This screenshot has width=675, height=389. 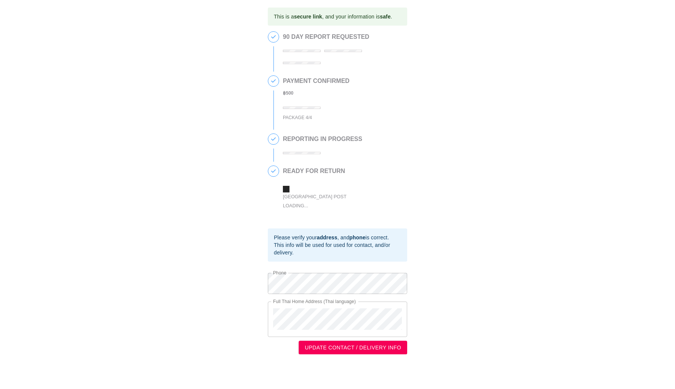 I want to click on b: safe, so click(x=385, y=17).